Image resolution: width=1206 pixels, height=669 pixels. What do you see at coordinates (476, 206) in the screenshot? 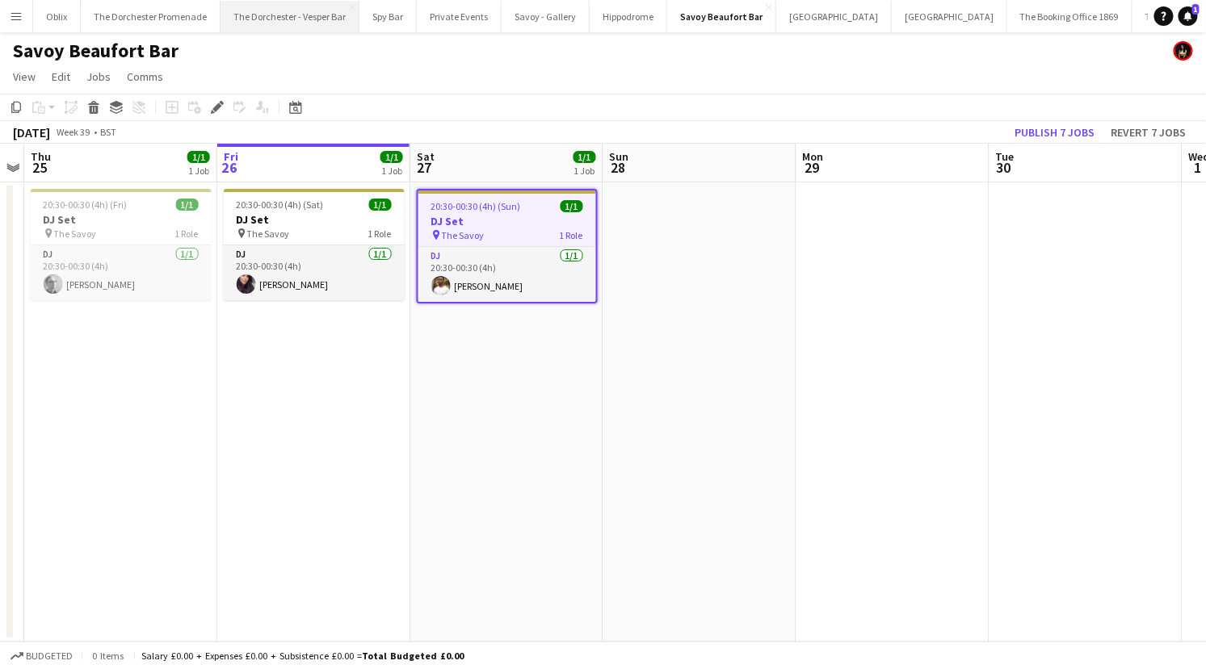
I see `span: 20:30-00:30 (4h) (Sun)` at bounding box center [476, 206].